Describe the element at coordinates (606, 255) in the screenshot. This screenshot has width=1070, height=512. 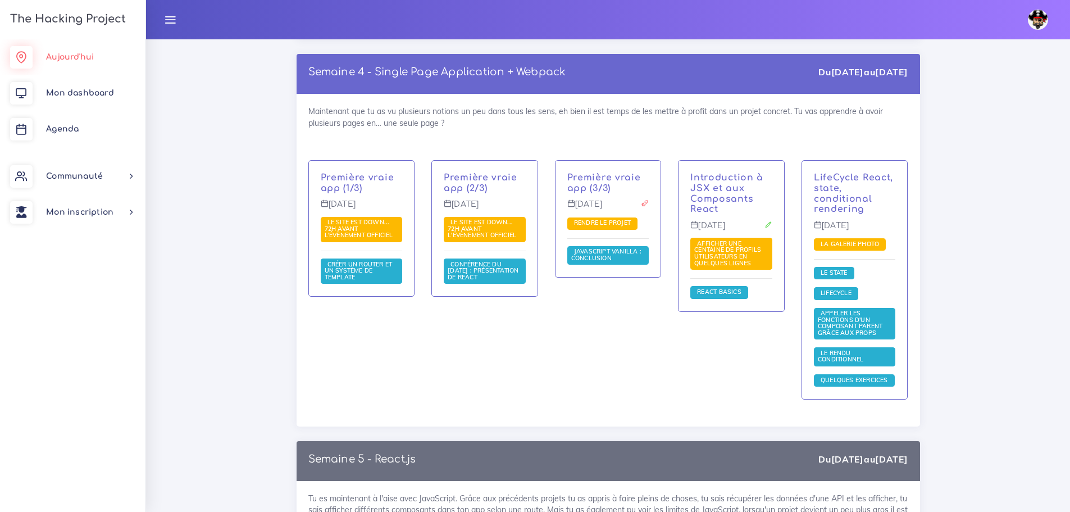
I see `a: JavaScript Vanilla : Conclusion` at that location.